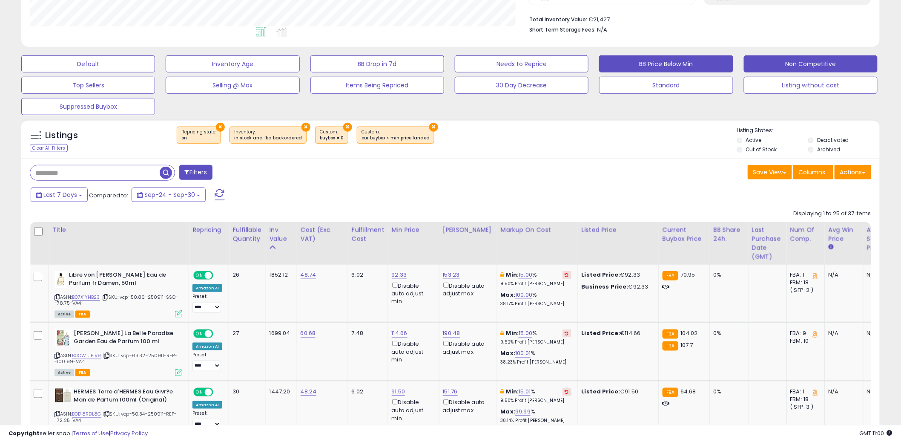 The height and width of the screenshot is (442, 901). I want to click on div: €92.33, so click(617, 287).